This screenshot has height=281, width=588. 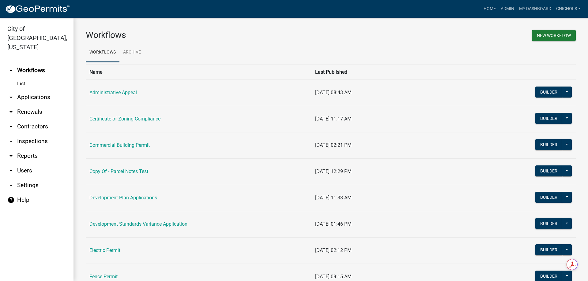 I want to click on a: Admin, so click(x=507, y=9).